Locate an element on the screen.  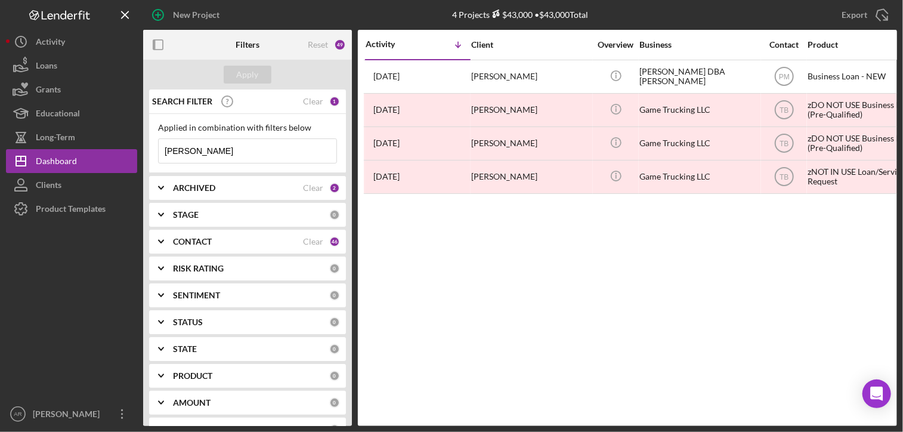
div: Export is located at coordinates (854, 15).